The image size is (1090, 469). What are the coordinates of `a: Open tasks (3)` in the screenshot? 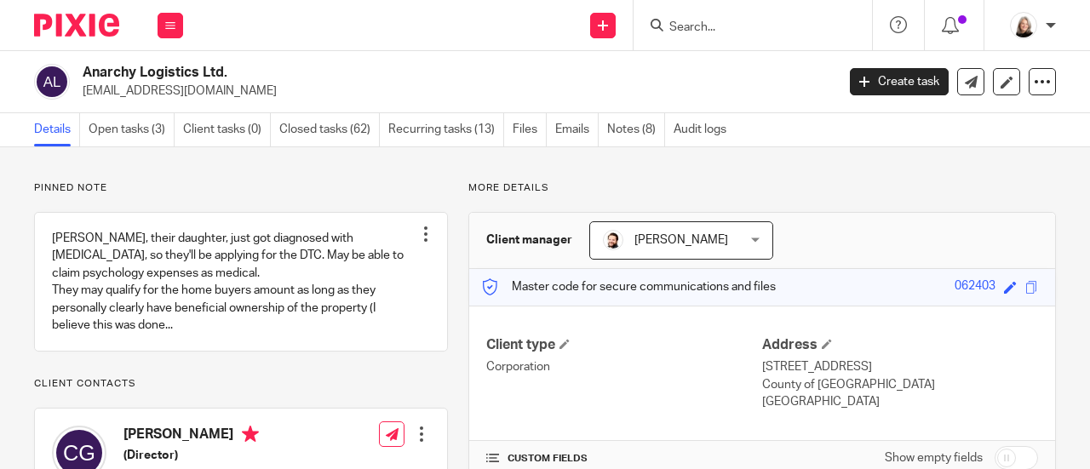 It's located at (131, 129).